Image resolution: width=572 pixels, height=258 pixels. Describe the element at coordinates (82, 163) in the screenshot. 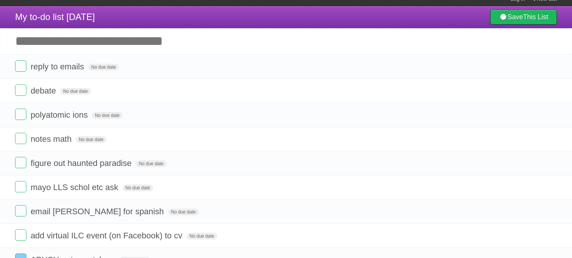

I see `span: figure out haunted paradise` at that location.